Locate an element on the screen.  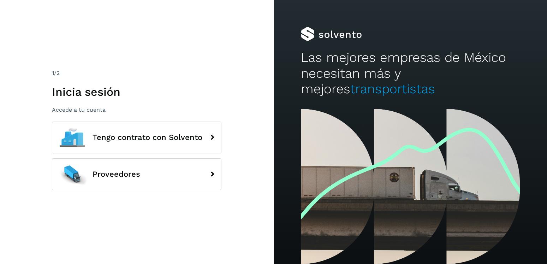
h1: Inicia sesión is located at coordinates (137, 92).